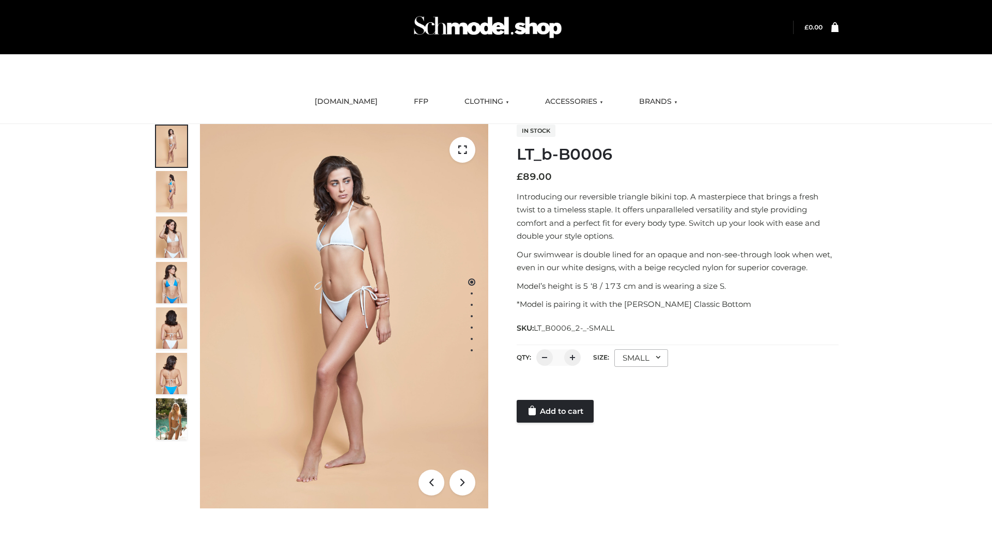 Image resolution: width=992 pixels, height=558 pixels. What do you see at coordinates (172, 192) in the screenshot?
I see `img: ArielClassicBikiniTop_CloudNine_AzureSky_OW114ECO_2-scaled.jpg` at bounding box center [172, 192].